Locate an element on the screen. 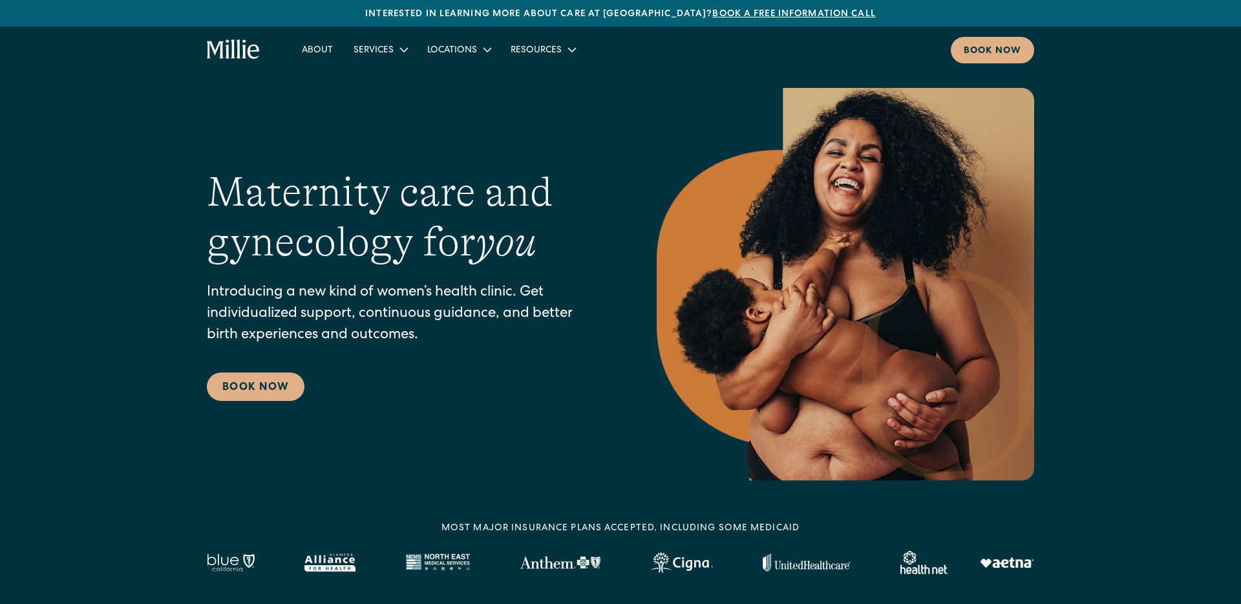  img: Cigna logo is located at coordinates (681, 562).